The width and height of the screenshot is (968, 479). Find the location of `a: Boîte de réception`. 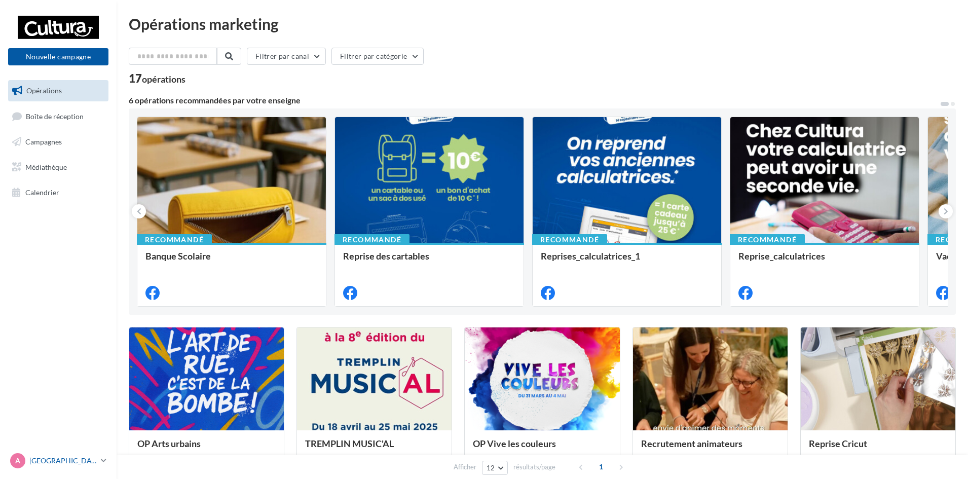

a: Boîte de réception is located at coordinates (58, 116).